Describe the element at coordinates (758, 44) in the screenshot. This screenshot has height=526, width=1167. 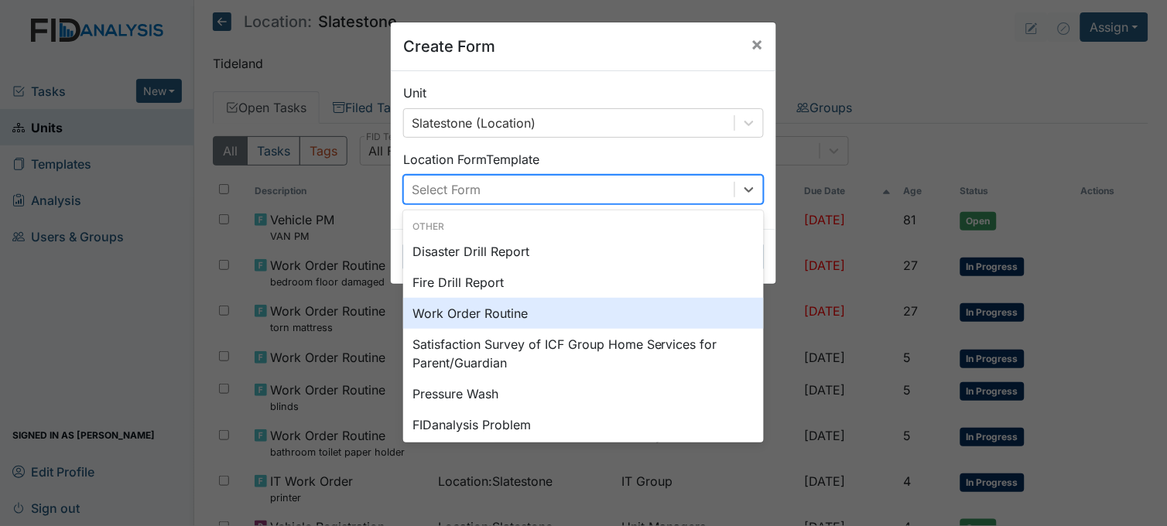
I see `button: Close` at that location.